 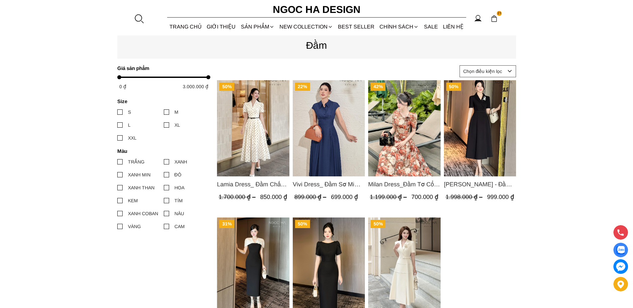 What do you see at coordinates (399, 27) in the screenshot?
I see `div: Chính sách` at bounding box center [399, 27].